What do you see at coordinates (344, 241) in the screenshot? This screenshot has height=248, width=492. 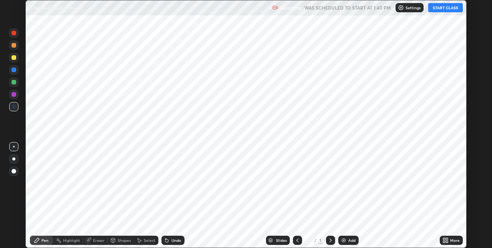 I see `img: add-slide-button` at bounding box center [344, 241].